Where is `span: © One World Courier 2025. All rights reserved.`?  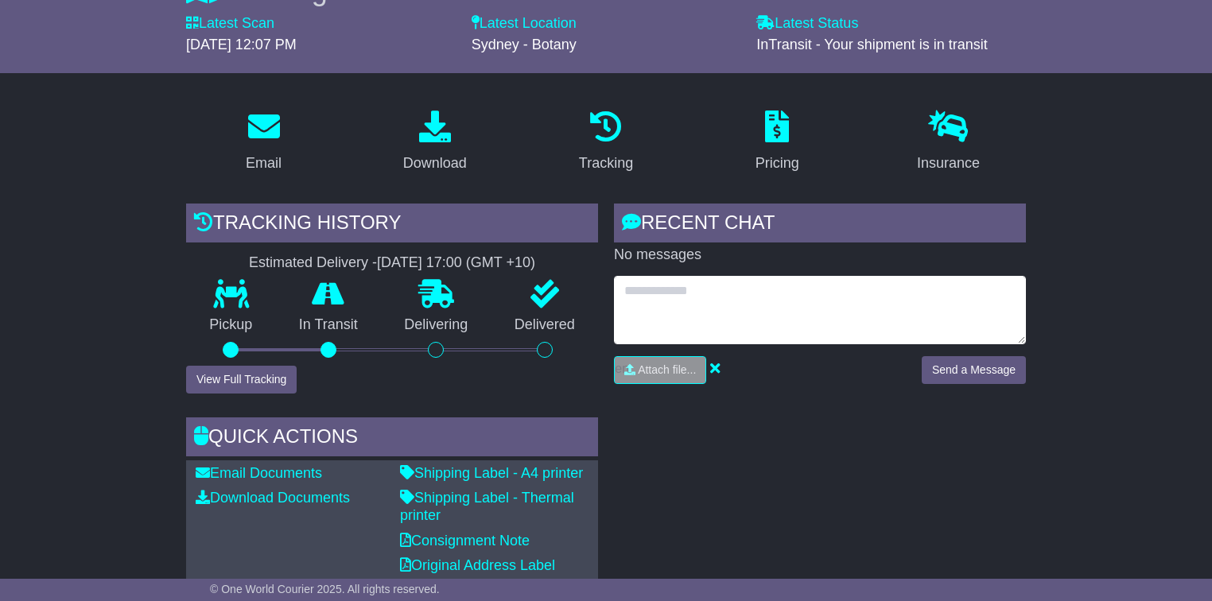 span: © One World Courier 2025. All rights reserved. is located at coordinates (325, 589).